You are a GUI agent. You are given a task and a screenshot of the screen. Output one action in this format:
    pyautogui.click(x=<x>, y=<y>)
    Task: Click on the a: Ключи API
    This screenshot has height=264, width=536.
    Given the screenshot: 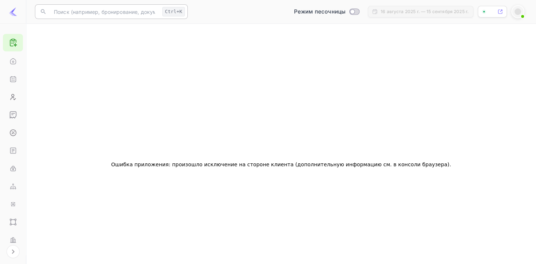 What is the action you would take?
    pyautogui.click(x=13, y=168)
    